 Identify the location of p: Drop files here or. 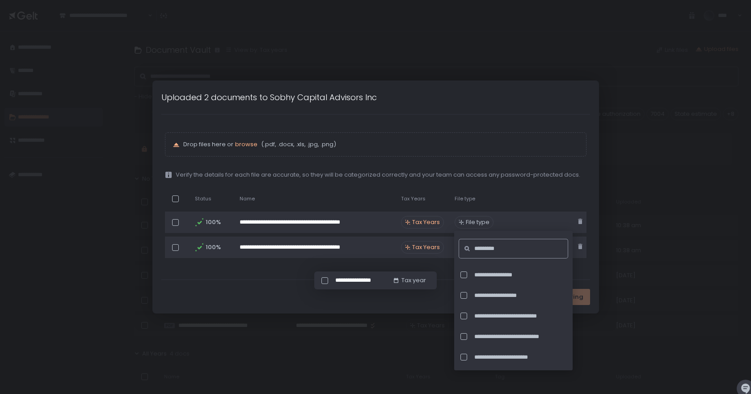
(381, 144).